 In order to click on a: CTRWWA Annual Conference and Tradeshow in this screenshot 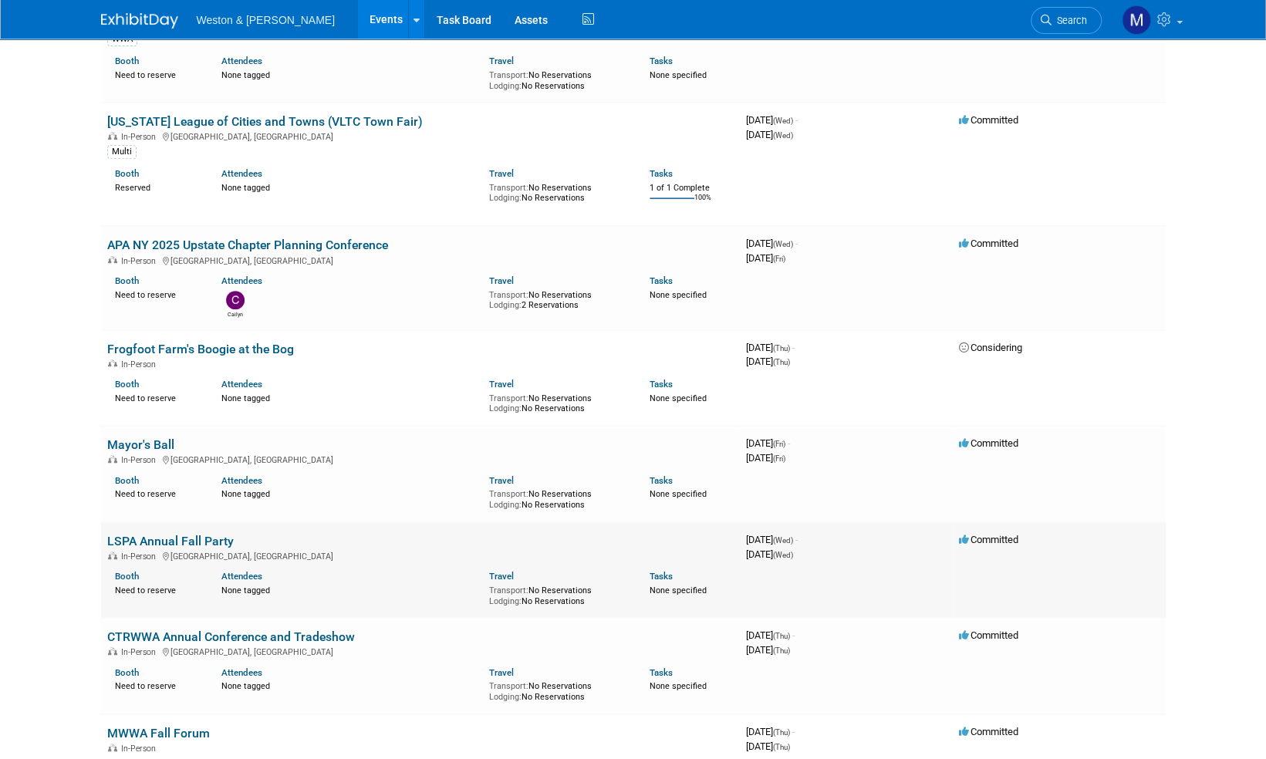, I will do `click(231, 636)`.